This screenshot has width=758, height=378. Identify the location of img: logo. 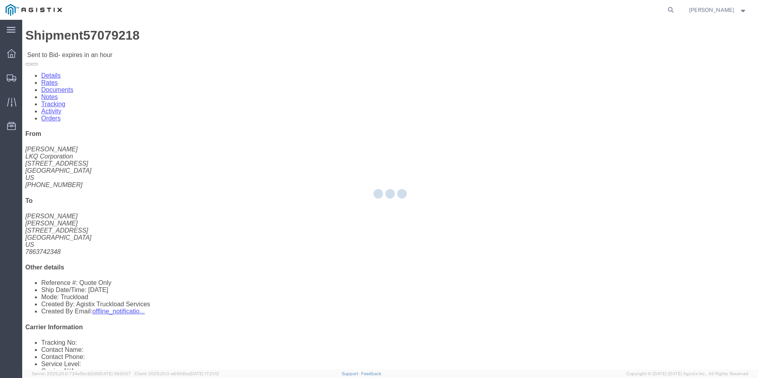
(34, 10).